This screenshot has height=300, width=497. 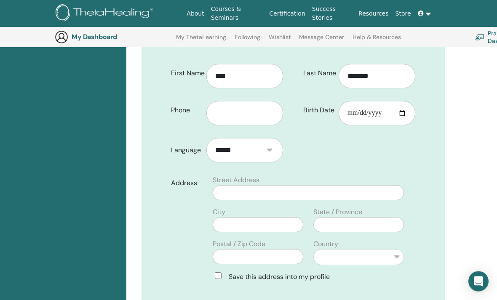 I want to click on a: My ThetaLearning, so click(x=201, y=40).